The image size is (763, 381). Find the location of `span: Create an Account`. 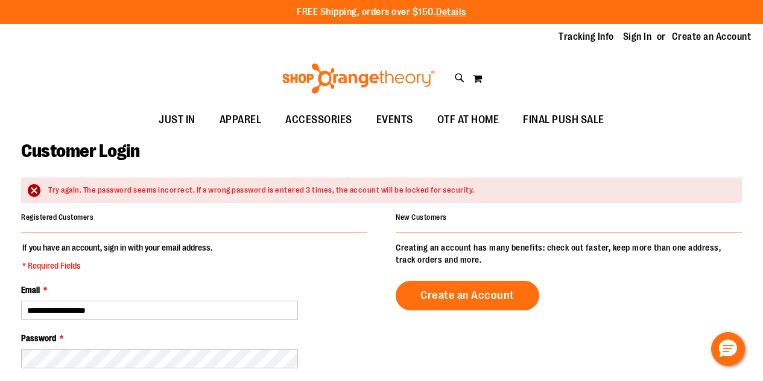

span: Create an Account is located at coordinates (468, 295).